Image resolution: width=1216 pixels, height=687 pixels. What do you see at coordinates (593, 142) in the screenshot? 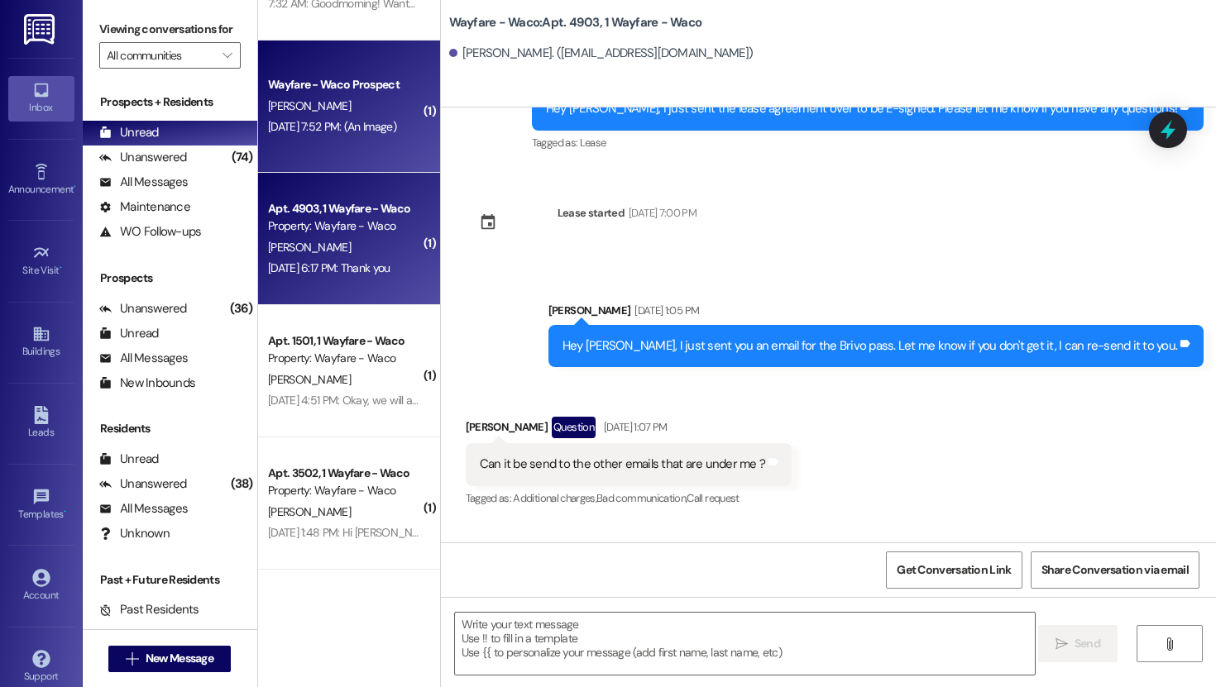
I see `span: Lease` at bounding box center [593, 142].